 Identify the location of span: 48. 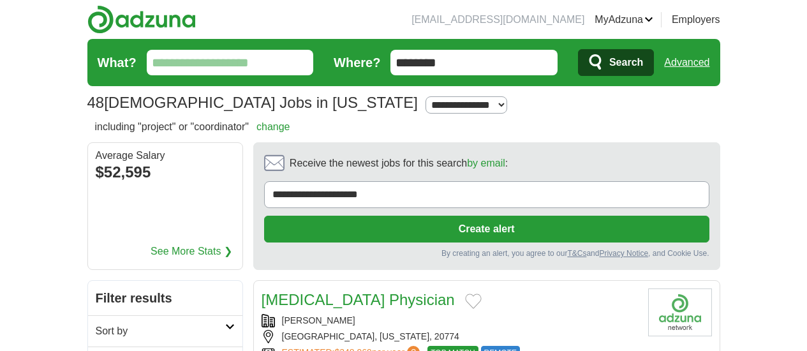
(96, 103).